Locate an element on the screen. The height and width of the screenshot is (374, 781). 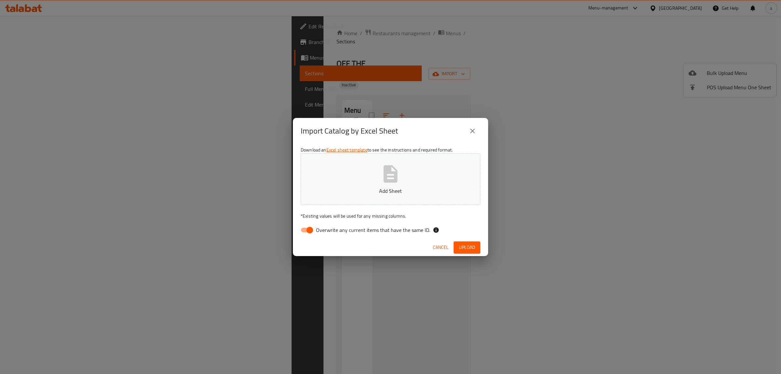
p: Existing values will be used for any missing columns. is located at coordinates (391, 216).